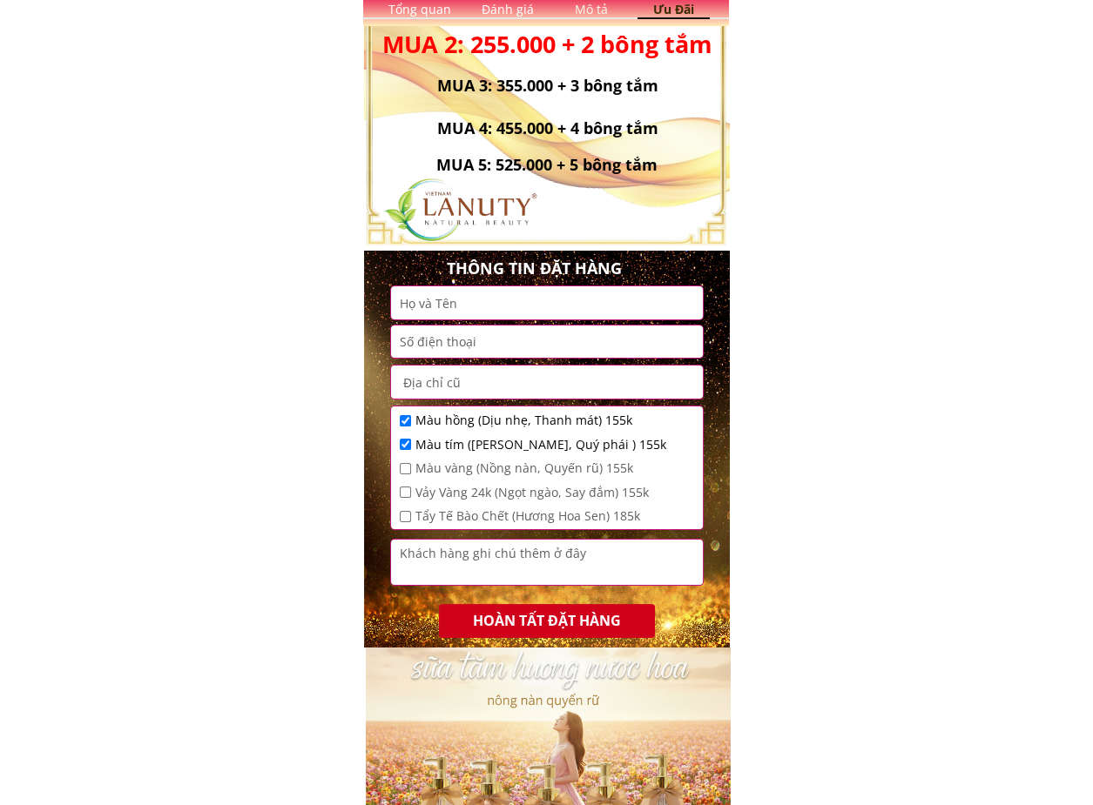 The image size is (1093, 805). I want to click on h3: MUA 3: 355.000 + 3 bông tắm, so click(547, 85).